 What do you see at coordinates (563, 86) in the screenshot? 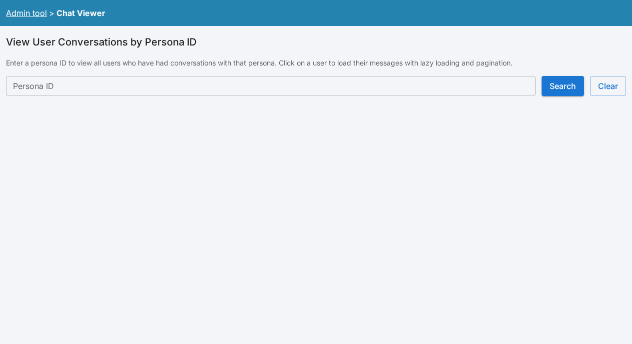
I see `button: Search` at bounding box center [563, 86].